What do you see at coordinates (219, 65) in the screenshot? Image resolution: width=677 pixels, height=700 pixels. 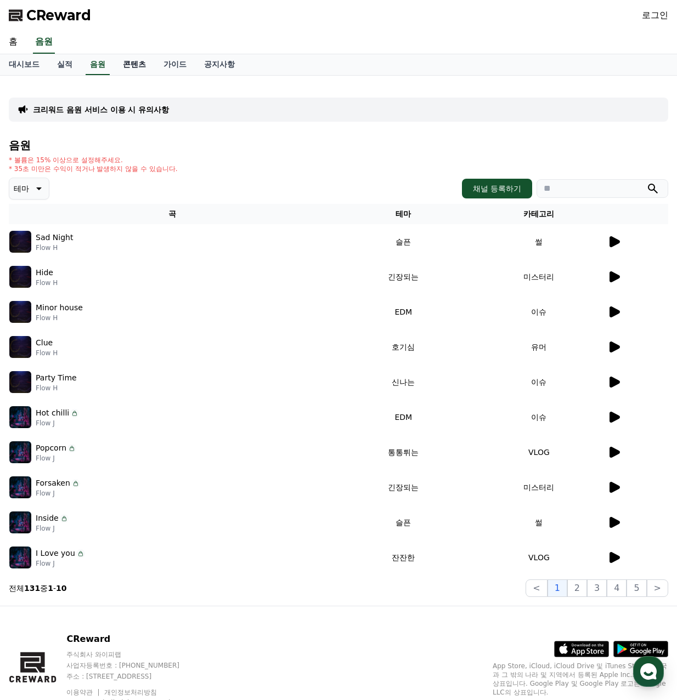 I see `a: 공지사항` at bounding box center [219, 65].